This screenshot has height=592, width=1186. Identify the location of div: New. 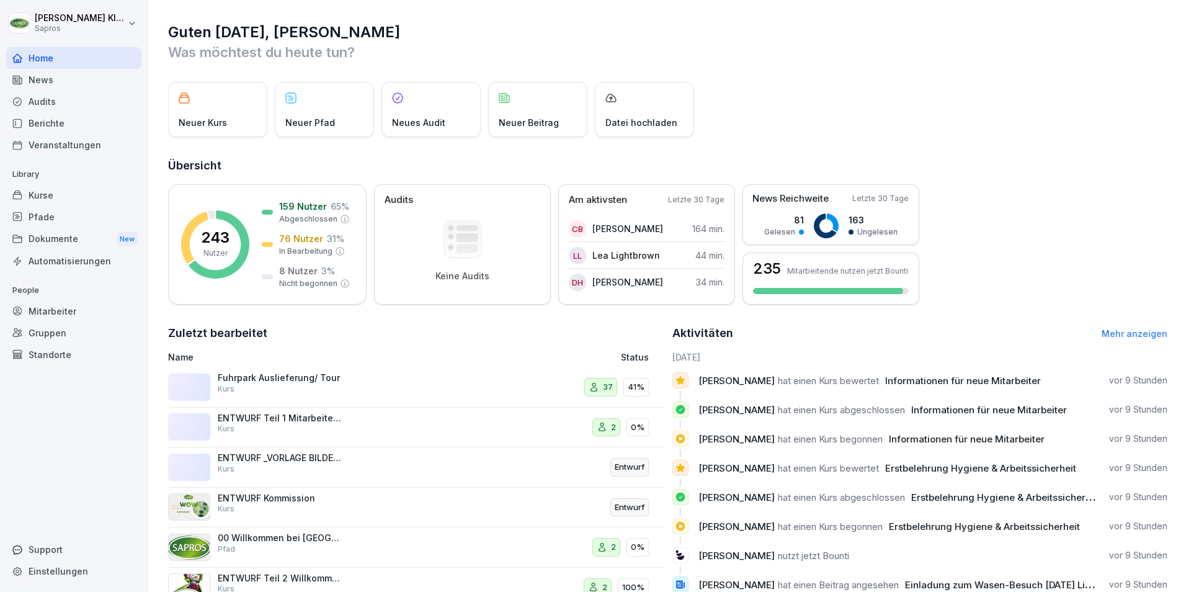
(127, 239).